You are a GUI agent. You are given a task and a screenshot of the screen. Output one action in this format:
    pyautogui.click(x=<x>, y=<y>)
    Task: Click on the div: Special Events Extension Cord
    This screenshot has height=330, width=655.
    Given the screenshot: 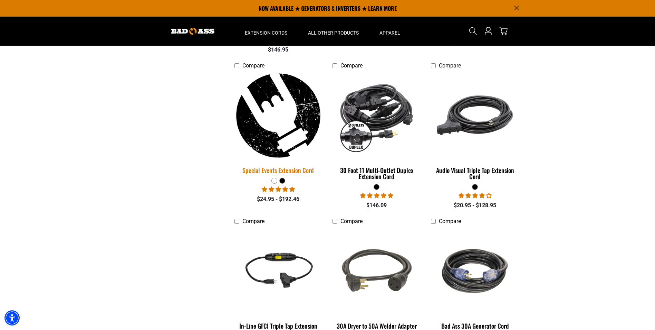 What is the action you would take?
    pyautogui.click(x=278, y=170)
    